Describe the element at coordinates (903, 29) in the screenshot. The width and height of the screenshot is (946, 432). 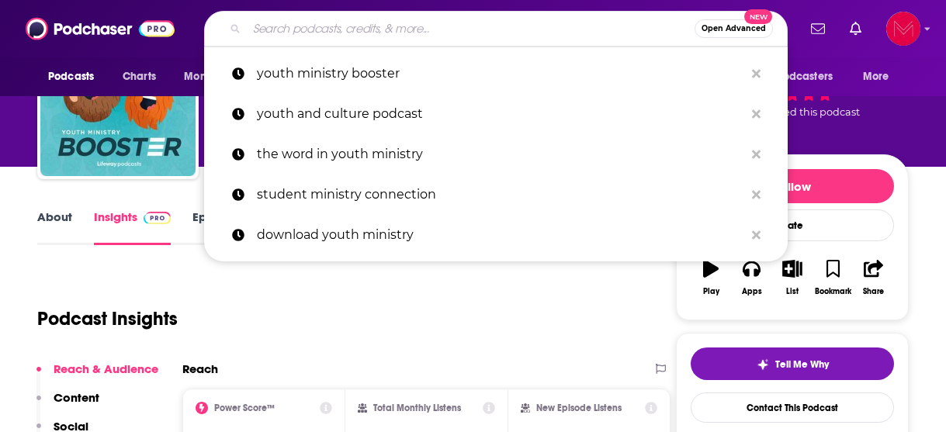
I see `img: User Profile` at that location.